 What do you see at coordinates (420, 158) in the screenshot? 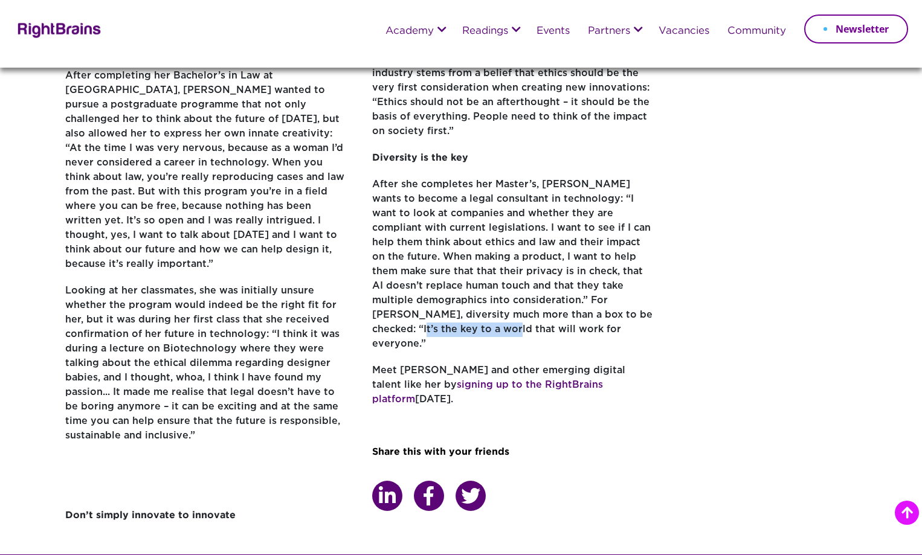
I see `strong: Diversity is the key` at bounding box center [420, 158].